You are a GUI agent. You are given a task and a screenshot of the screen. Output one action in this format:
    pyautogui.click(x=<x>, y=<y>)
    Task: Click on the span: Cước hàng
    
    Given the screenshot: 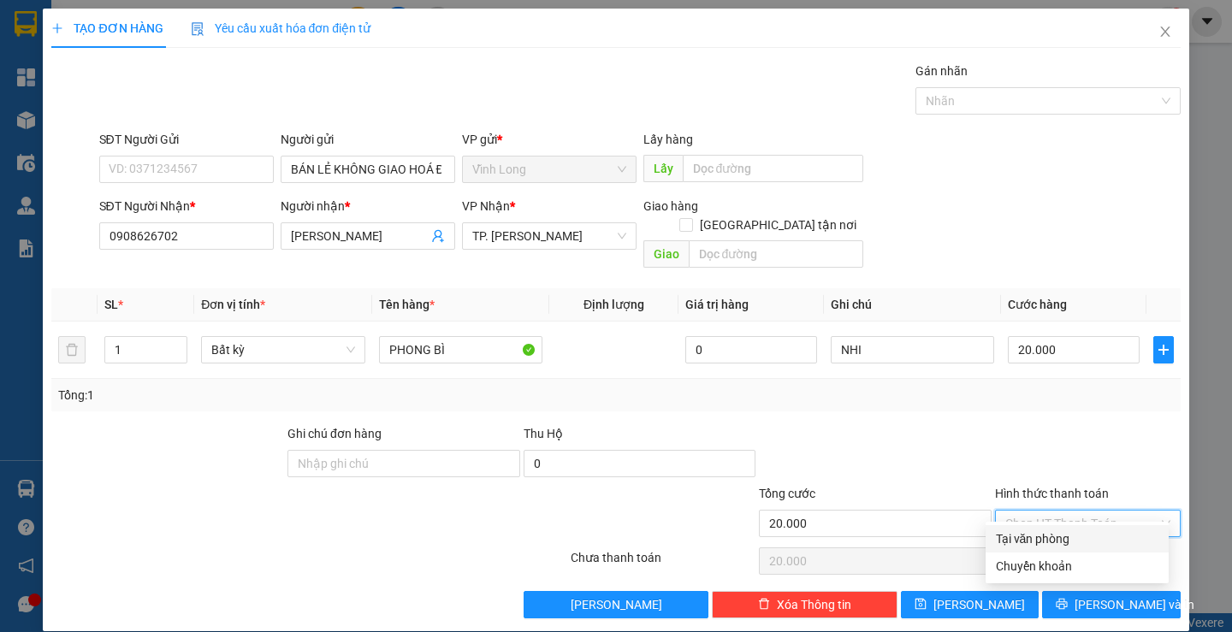 What is the action you would take?
    pyautogui.click(x=1037, y=305)
    